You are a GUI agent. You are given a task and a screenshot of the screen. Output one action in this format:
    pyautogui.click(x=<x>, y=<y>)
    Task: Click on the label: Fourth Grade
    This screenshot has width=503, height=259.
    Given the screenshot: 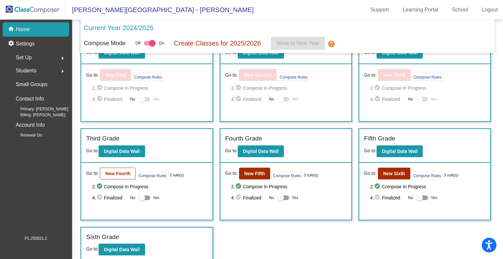 What is the action you would take?
    pyautogui.click(x=244, y=139)
    